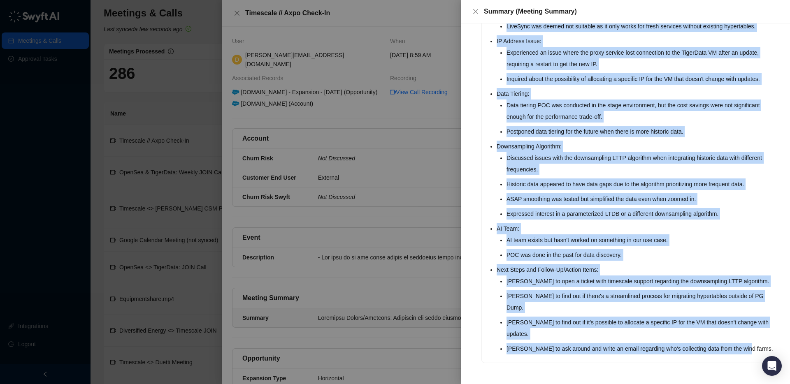 Image resolution: width=790 pixels, height=384 pixels. Describe the element at coordinates (641, 26) in the screenshot. I see `li: LiveSync was deemed not suitable as it only works for fresh services without existing hypertables.` at that location.